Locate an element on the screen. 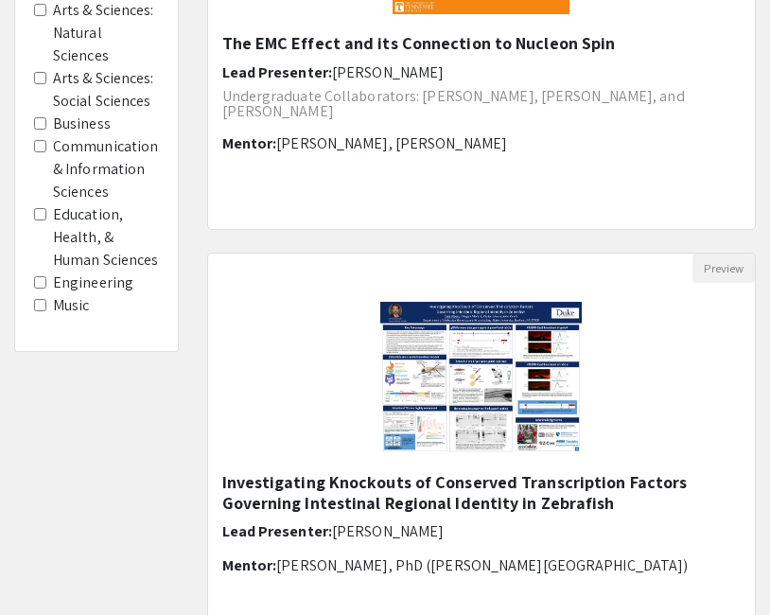 The image size is (770, 615). label: Communication & Information Sciences is located at coordinates (106, 169).